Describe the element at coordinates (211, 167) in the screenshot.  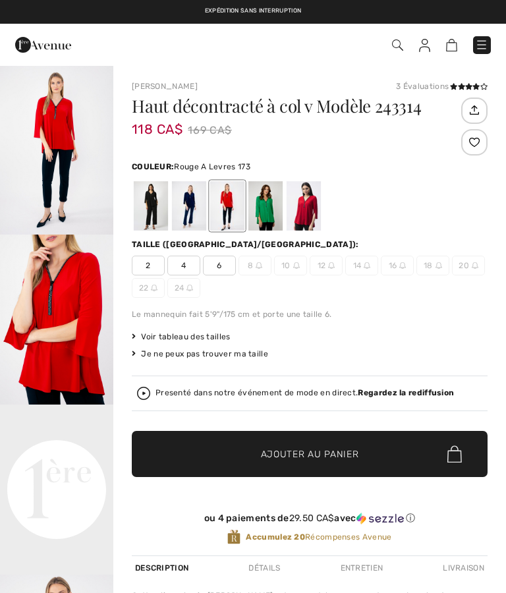
I see `span: Rouge A Levres 173` at that location.